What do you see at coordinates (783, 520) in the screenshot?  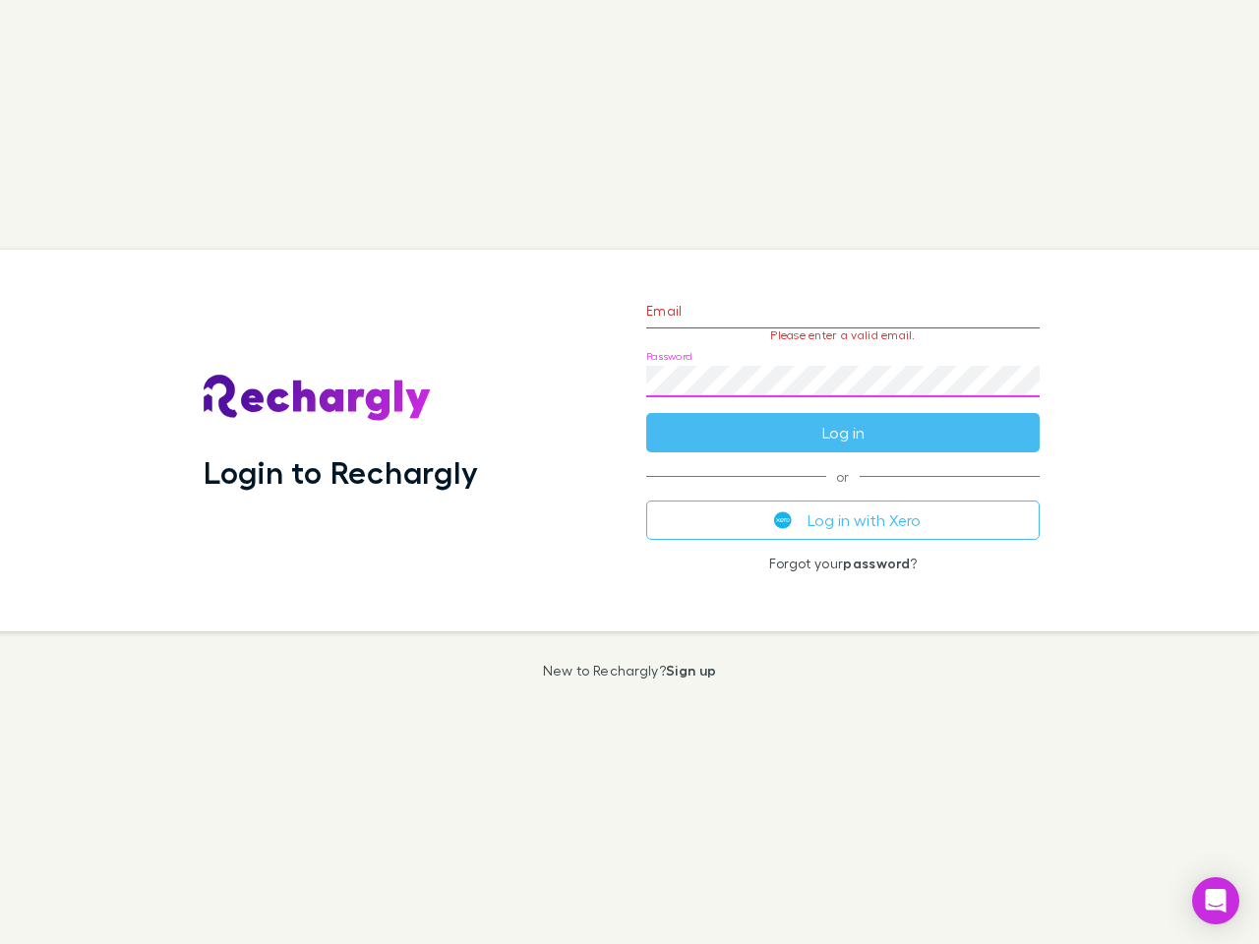 I see `img: Xero's logo` at bounding box center [783, 520].